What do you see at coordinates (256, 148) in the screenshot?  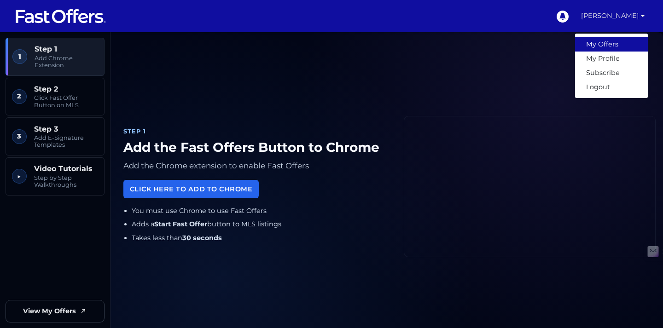 I see `h1: Add the Fast Offers Button to Chrome` at bounding box center [256, 148].